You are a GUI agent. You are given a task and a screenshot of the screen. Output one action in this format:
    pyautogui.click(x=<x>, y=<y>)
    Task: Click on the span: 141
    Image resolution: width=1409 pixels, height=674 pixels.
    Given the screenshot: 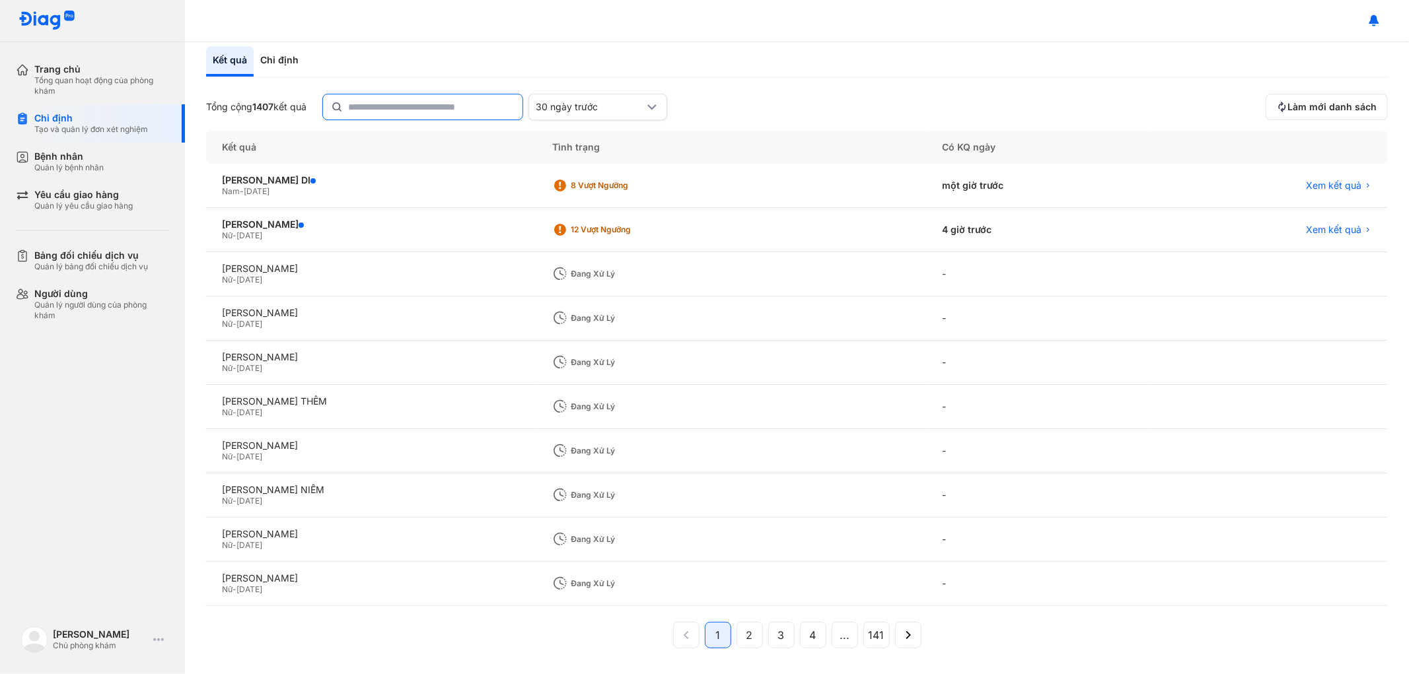 What is the action you would take?
    pyautogui.click(x=876, y=635)
    